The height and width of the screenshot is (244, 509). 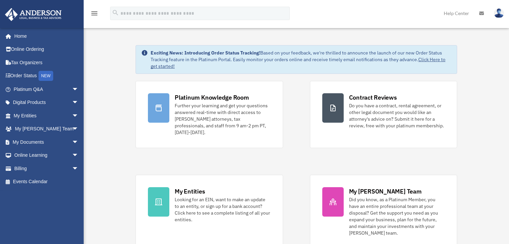 I want to click on div: Looking for an EIN, want to make an update to an entity, or sign up for a bank account? Click her..., so click(x=222, y=210).